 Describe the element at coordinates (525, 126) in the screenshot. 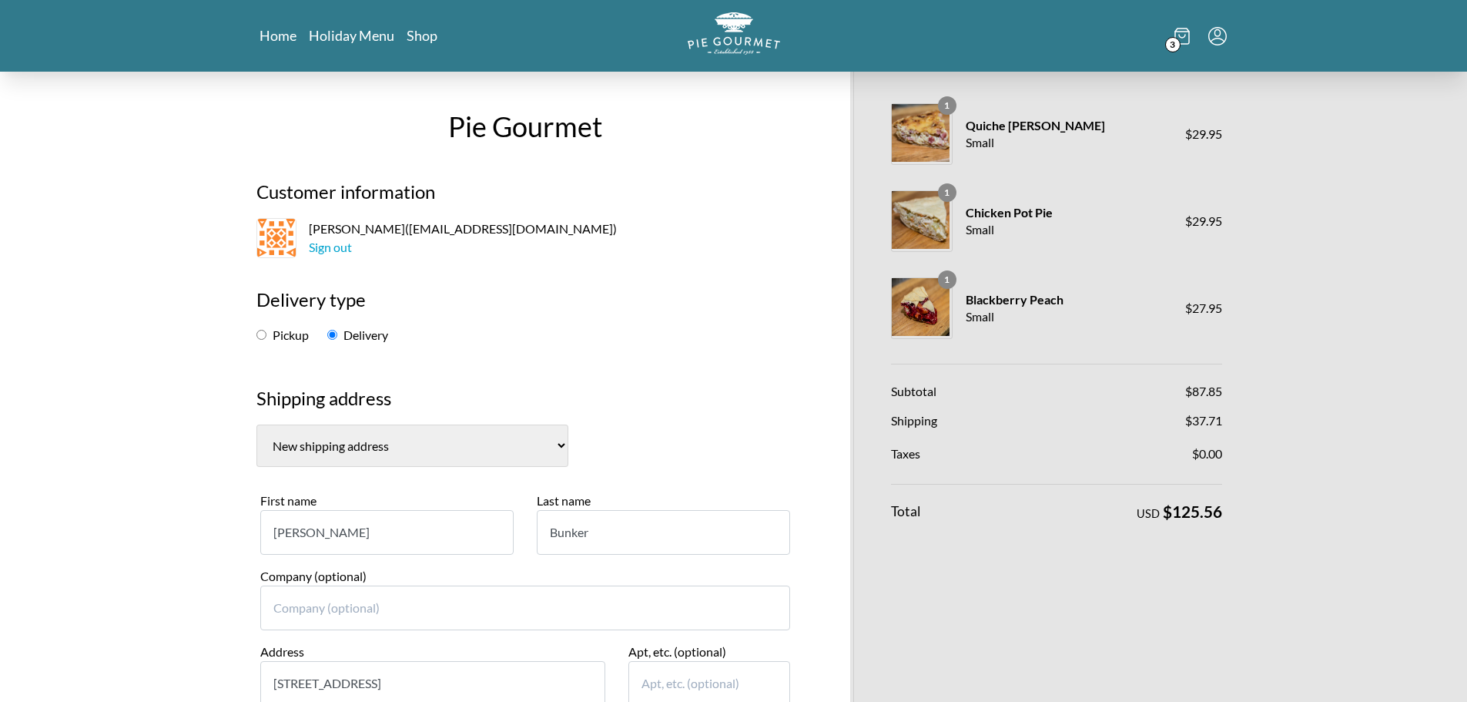

I see `h1: Pie Gourmet` at that location.